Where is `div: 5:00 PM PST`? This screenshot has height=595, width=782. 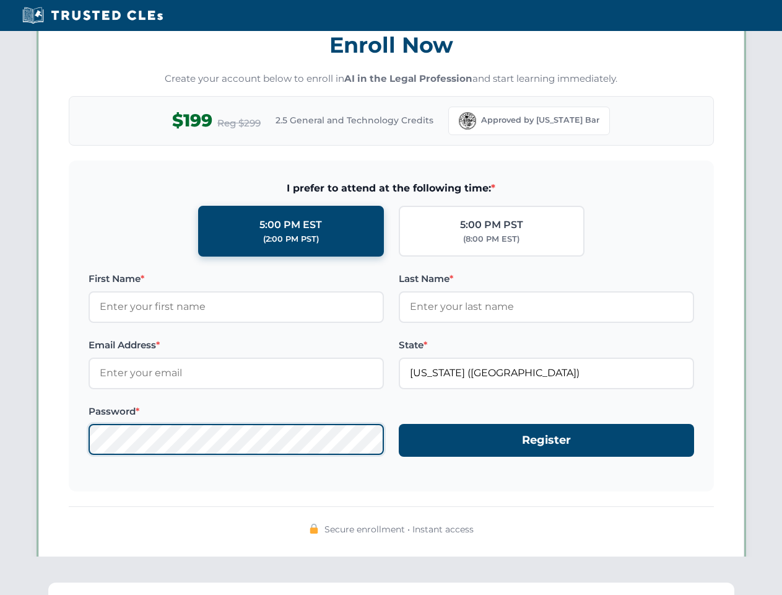
div: 5:00 PM PST is located at coordinates (492, 225).